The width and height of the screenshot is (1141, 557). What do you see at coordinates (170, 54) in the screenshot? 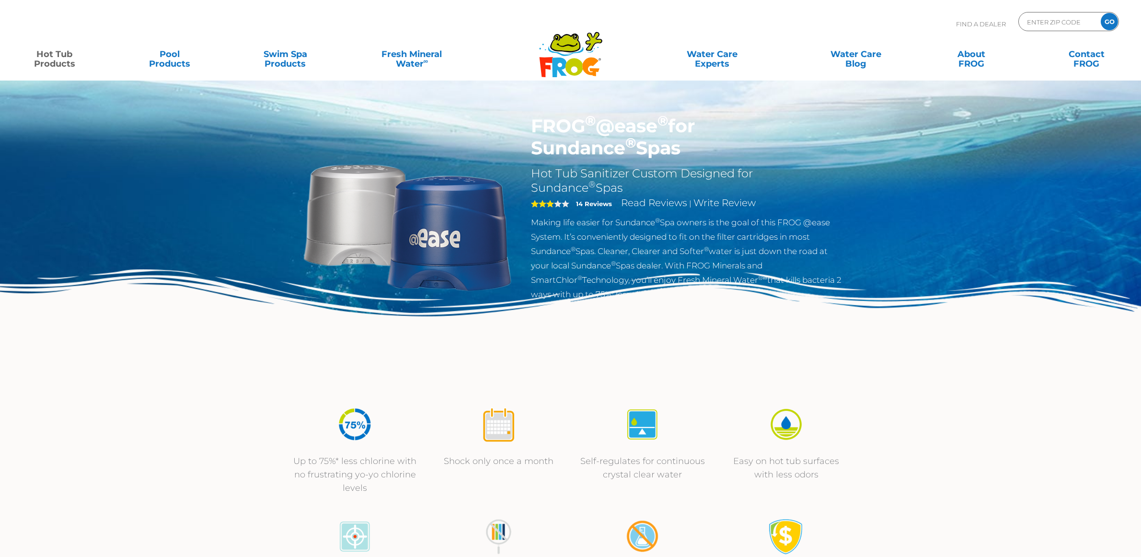
I see `a: PoolProducts` at bounding box center [170, 54].